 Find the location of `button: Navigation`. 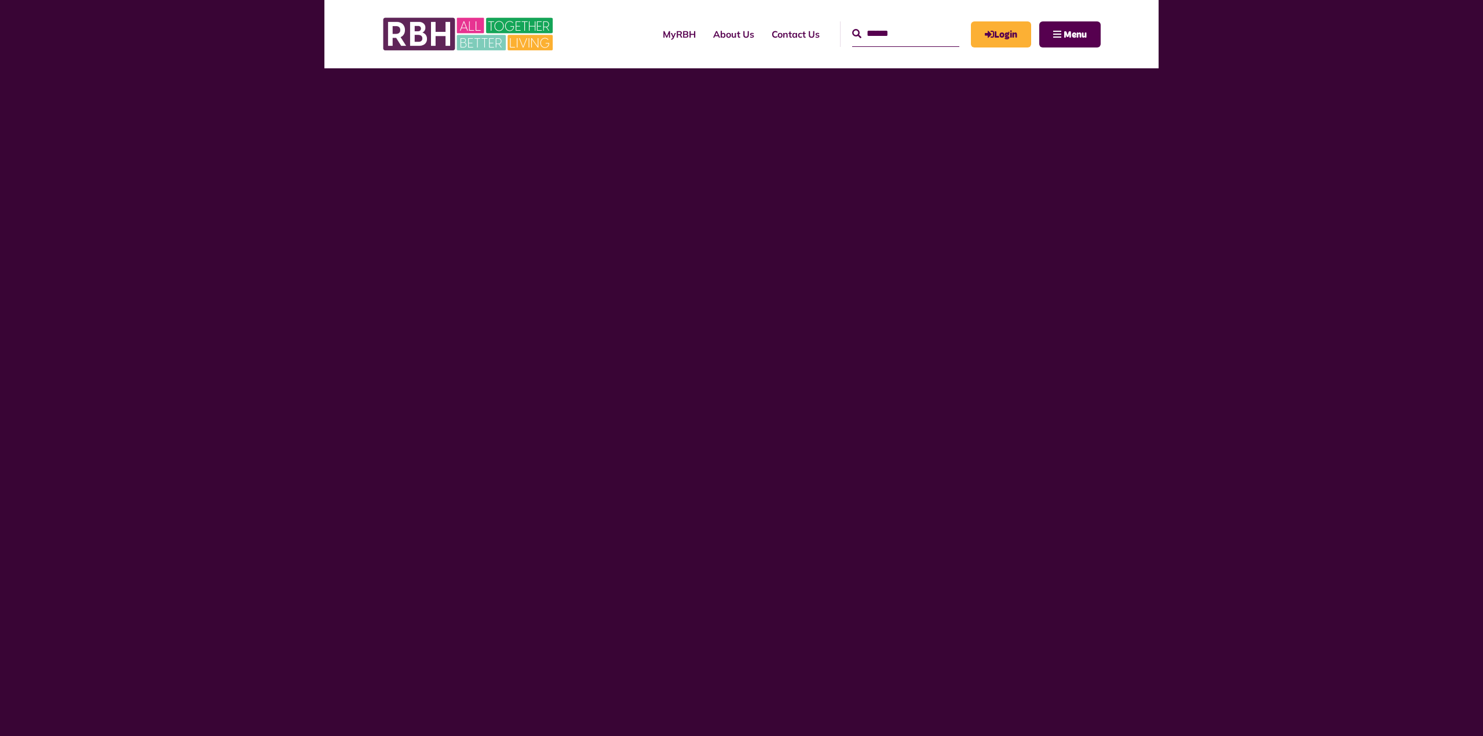

button: Navigation is located at coordinates (1070, 34).